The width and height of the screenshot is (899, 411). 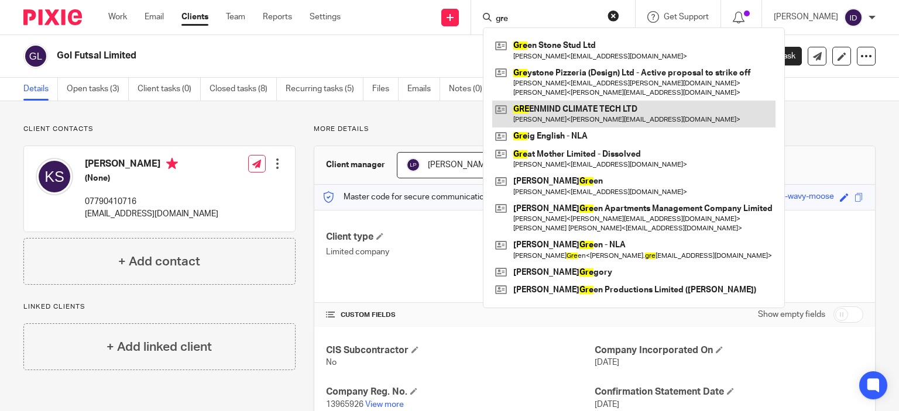 What do you see at coordinates (152, 202) in the screenshot?
I see `p: 07790410716` at bounding box center [152, 202].